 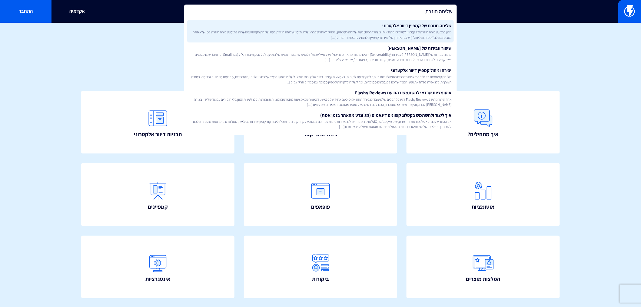 I want to click on a: פופאפים, so click(x=320, y=194).